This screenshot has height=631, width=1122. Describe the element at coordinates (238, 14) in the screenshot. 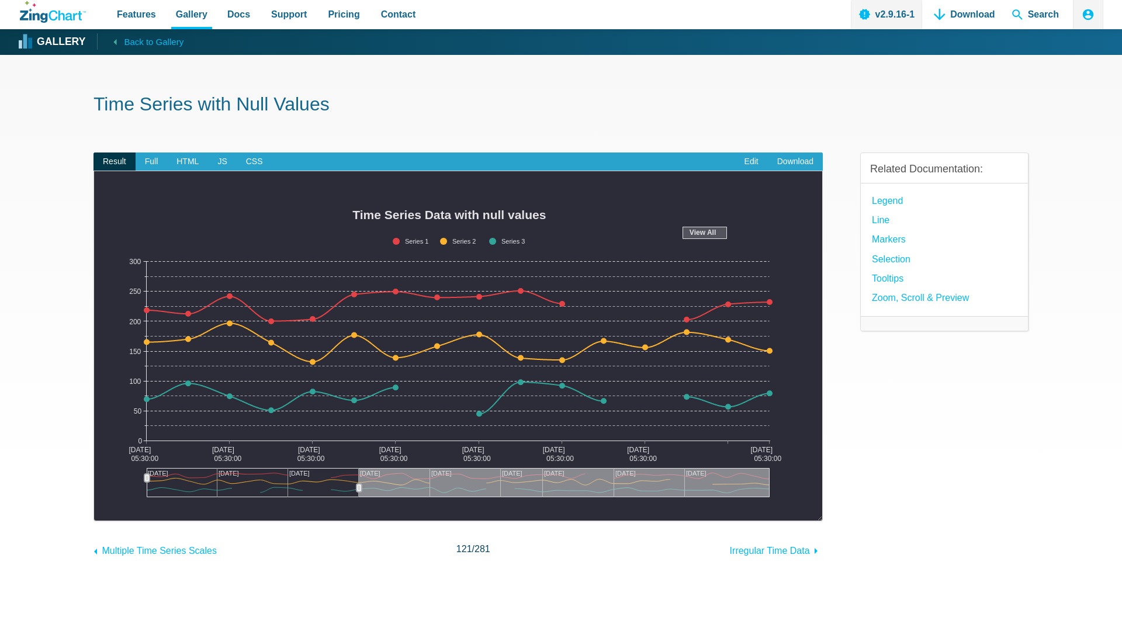

I see `span: Docs` at that location.